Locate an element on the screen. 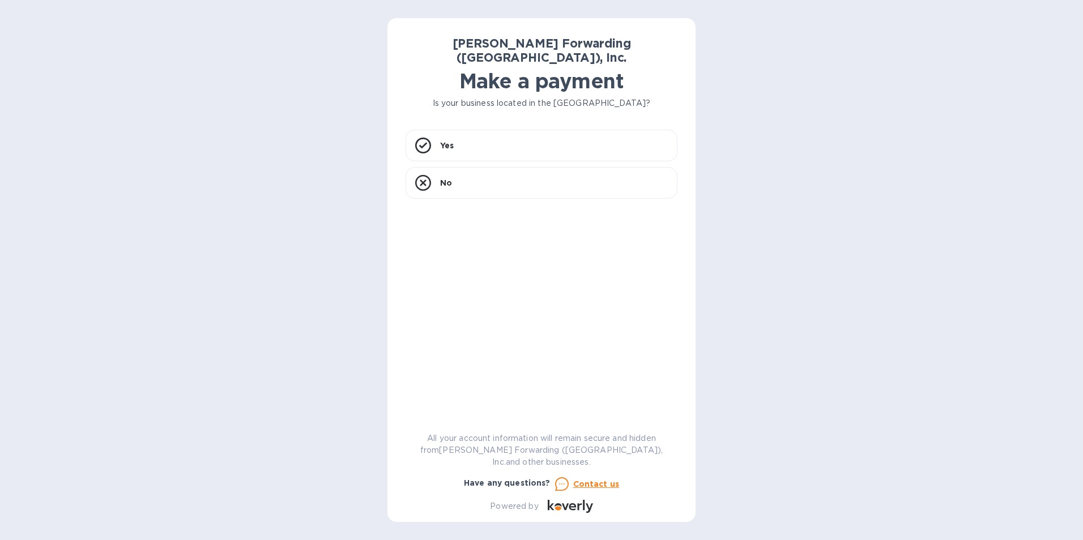 The height and width of the screenshot is (540, 1083). h1: Make a payment is located at coordinates (541, 81).